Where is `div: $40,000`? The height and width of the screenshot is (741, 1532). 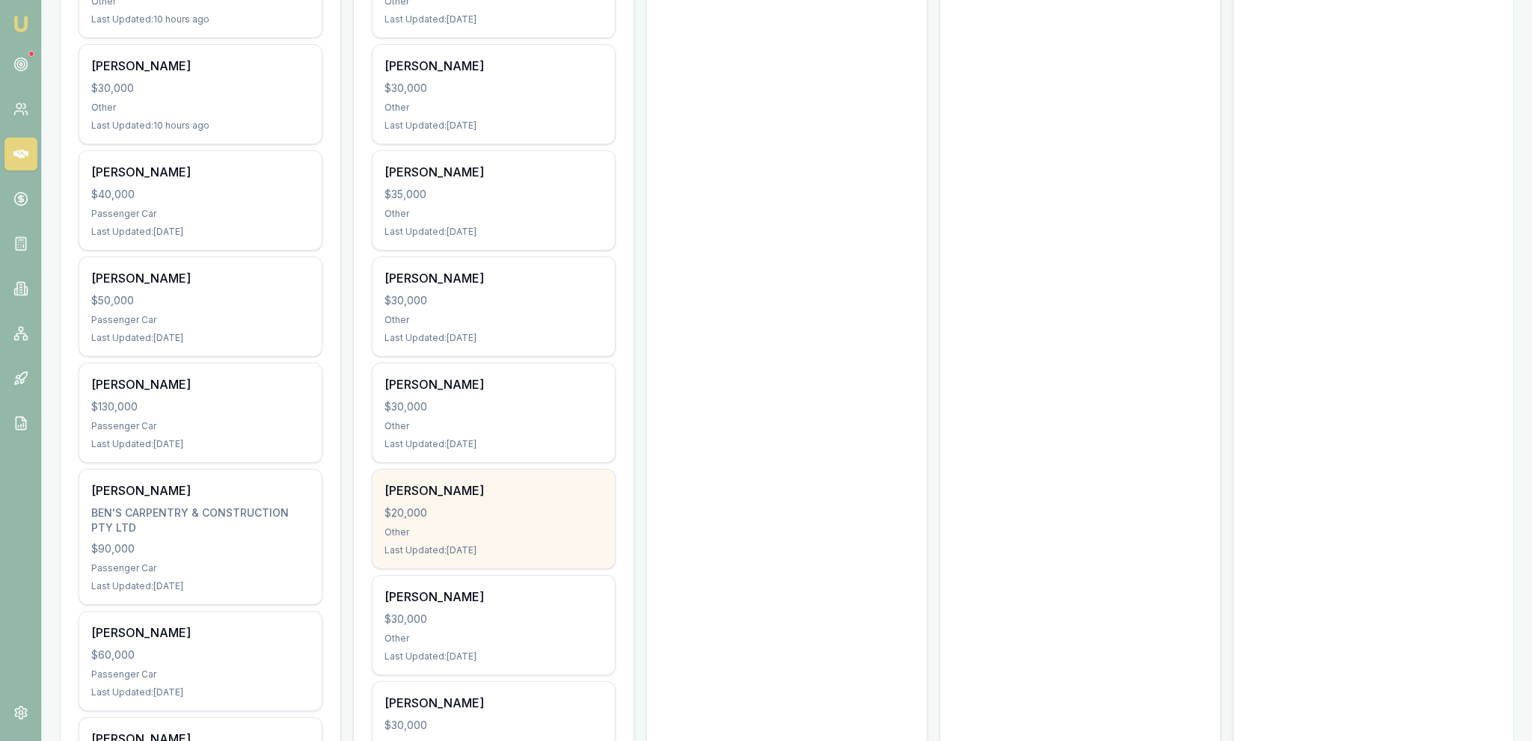 div: $40,000 is located at coordinates (200, 194).